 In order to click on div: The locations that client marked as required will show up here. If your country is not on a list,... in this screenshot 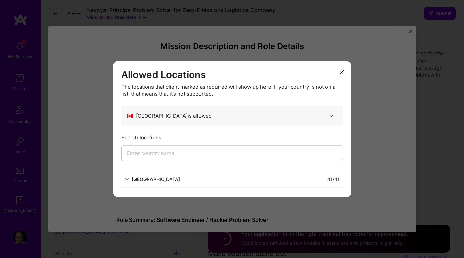, I will do `click(232, 90)`.